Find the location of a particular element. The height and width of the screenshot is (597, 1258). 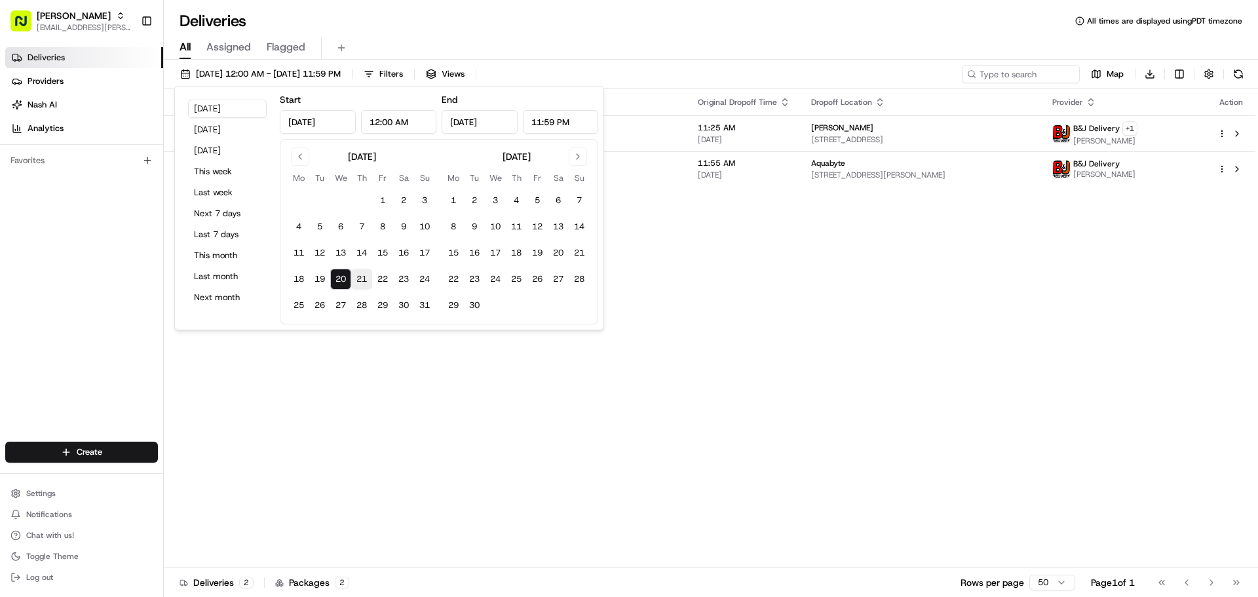

span: Notifications is located at coordinates (49, 514).